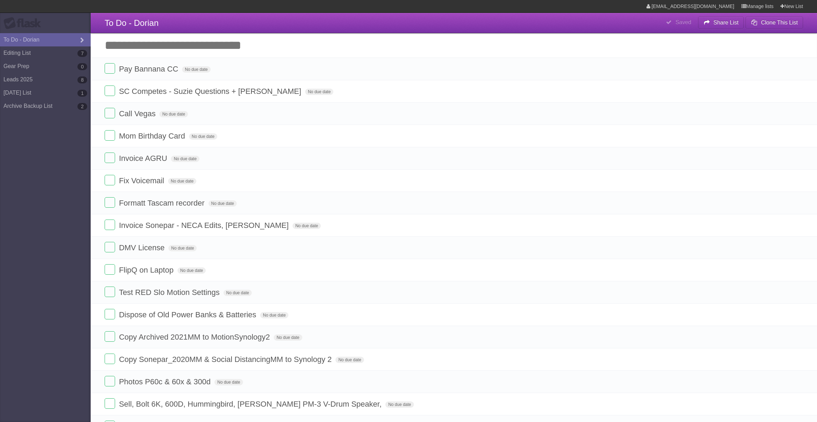 This screenshot has height=422, width=817. Describe the element at coordinates (226, 359) in the screenshot. I see `span: Copy Sonepar_2020MM & Social DistancingMM to Synology 2` at that location.